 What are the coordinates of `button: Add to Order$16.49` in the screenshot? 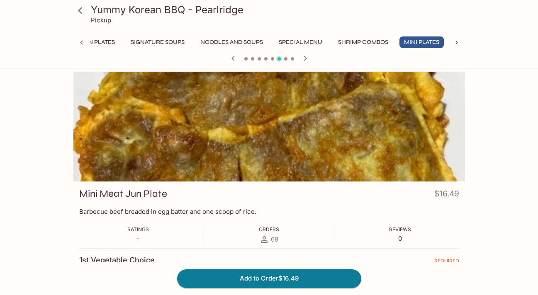 It's located at (269, 279).